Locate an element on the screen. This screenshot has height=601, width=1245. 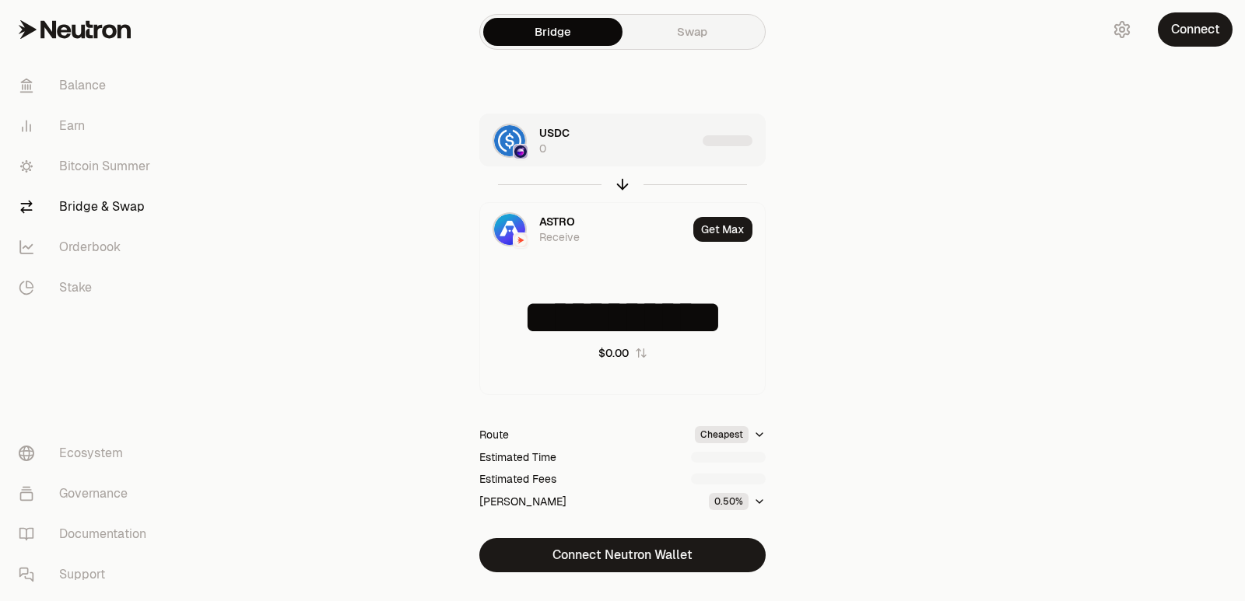
div: Receive is located at coordinates (559, 237).